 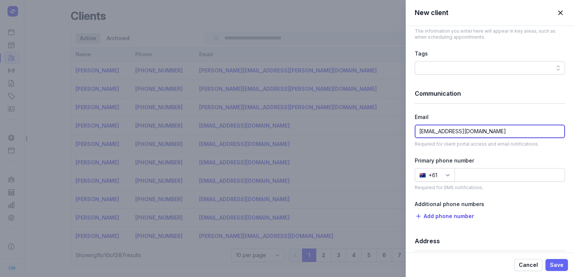 What do you see at coordinates (490, 93) in the screenshot?
I see `h1: Communication` at bounding box center [490, 93].